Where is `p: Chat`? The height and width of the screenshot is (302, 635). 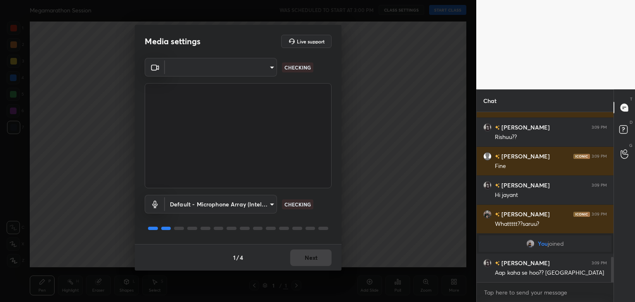
p: Chat is located at coordinates (490, 100).